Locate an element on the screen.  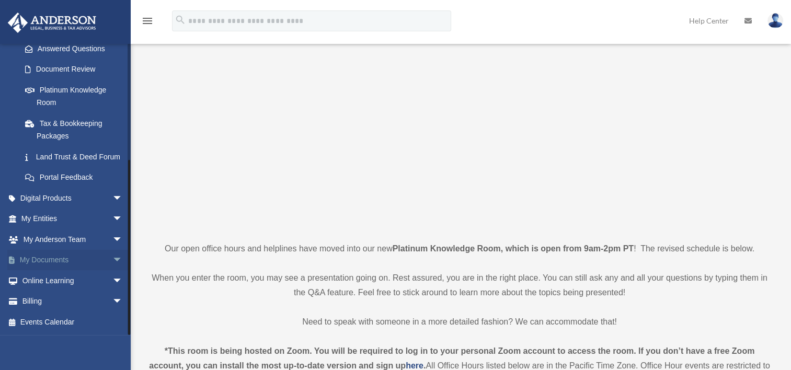
a: My Anderson Teamarrow_drop_down is located at coordinates (73, 239).